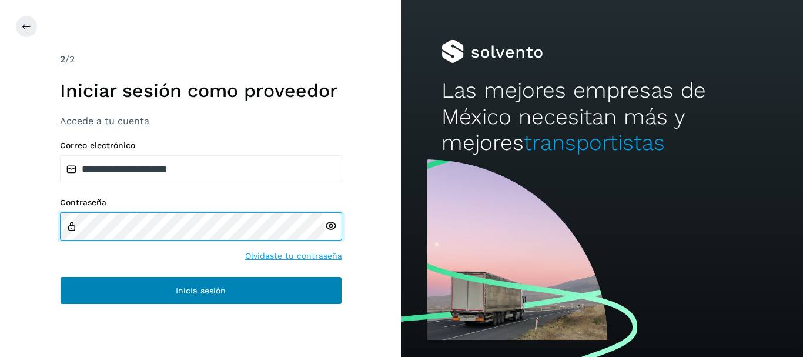  Describe the element at coordinates (594, 142) in the screenshot. I see `span: transportistas` at that location.